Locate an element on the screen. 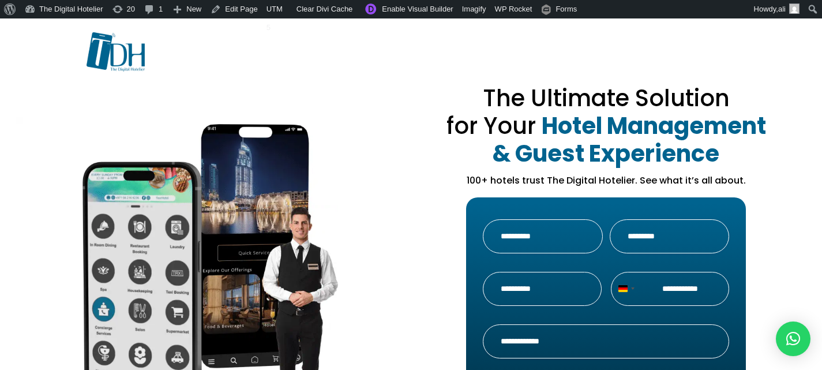 This screenshot has height=370, width=822. img: TDH-logo is located at coordinates (115, 52).